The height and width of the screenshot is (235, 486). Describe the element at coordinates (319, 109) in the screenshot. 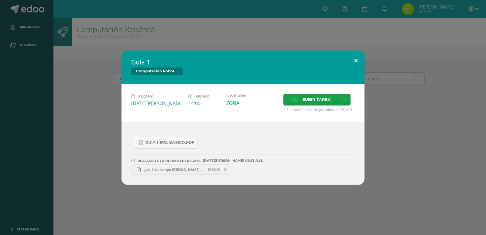

I see `span: * El tamaño máximo permitido es 50 MB` at that location.